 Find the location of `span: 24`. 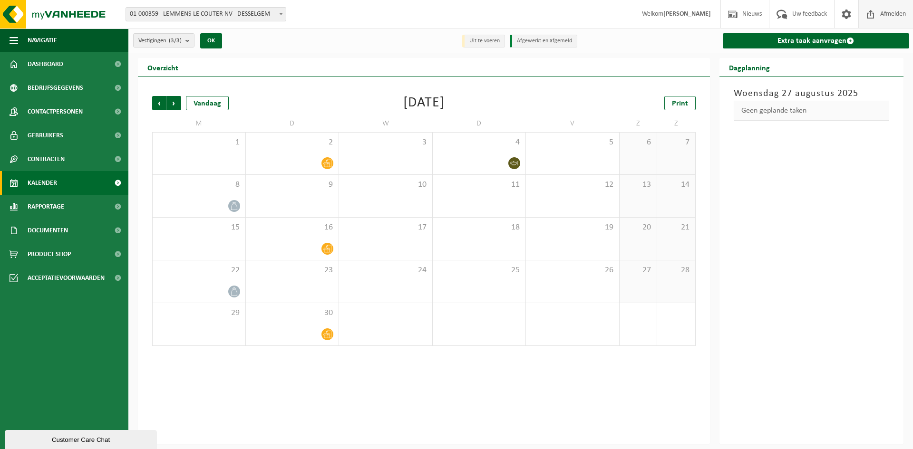

span: 24 is located at coordinates (386, 271).